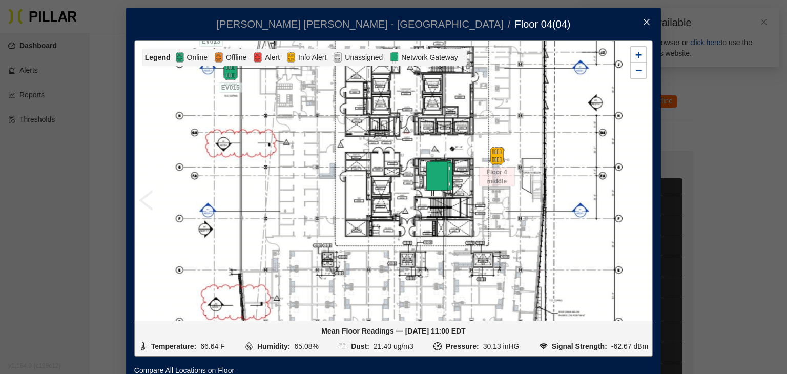 This screenshot has height=374, width=787. Describe the element at coordinates (430, 57) in the screenshot. I see `span: Network Gateway` at that location.